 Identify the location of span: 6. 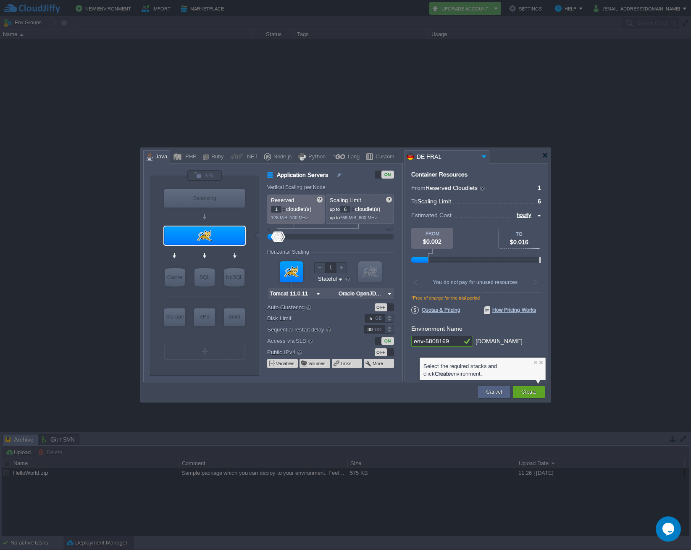
(539, 201).